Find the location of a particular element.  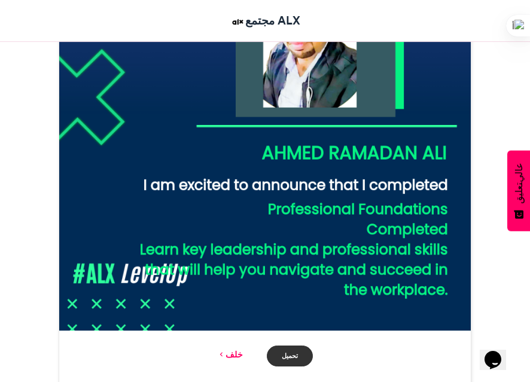

font: مجتمع ALX is located at coordinates (273, 20).